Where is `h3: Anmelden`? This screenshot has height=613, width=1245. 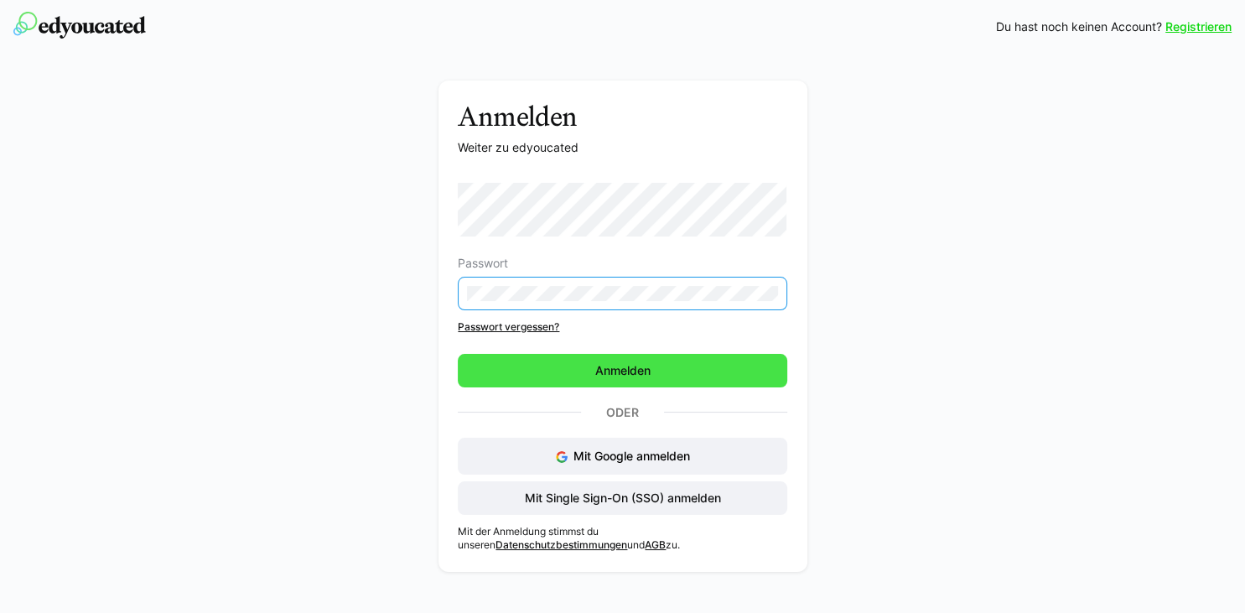 h3: Anmelden is located at coordinates (622, 117).